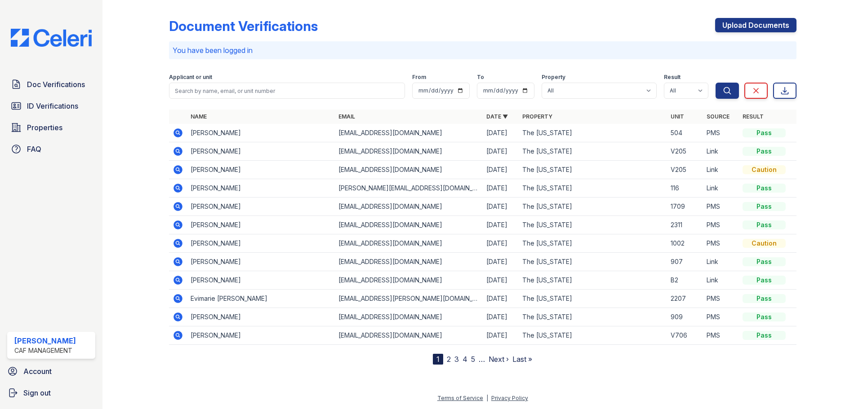 Image resolution: width=863 pixels, height=409 pixels. Describe the element at coordinates (685, 207) in the screenshot. I see `td: 1709` at that location.